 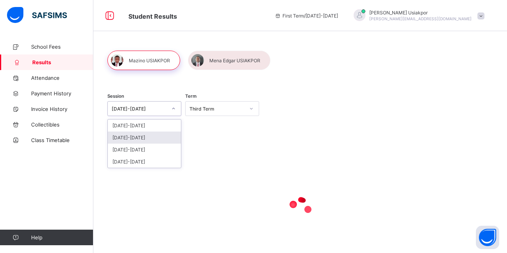 I want to click on div: Third Term, so click(x=217, y=109).